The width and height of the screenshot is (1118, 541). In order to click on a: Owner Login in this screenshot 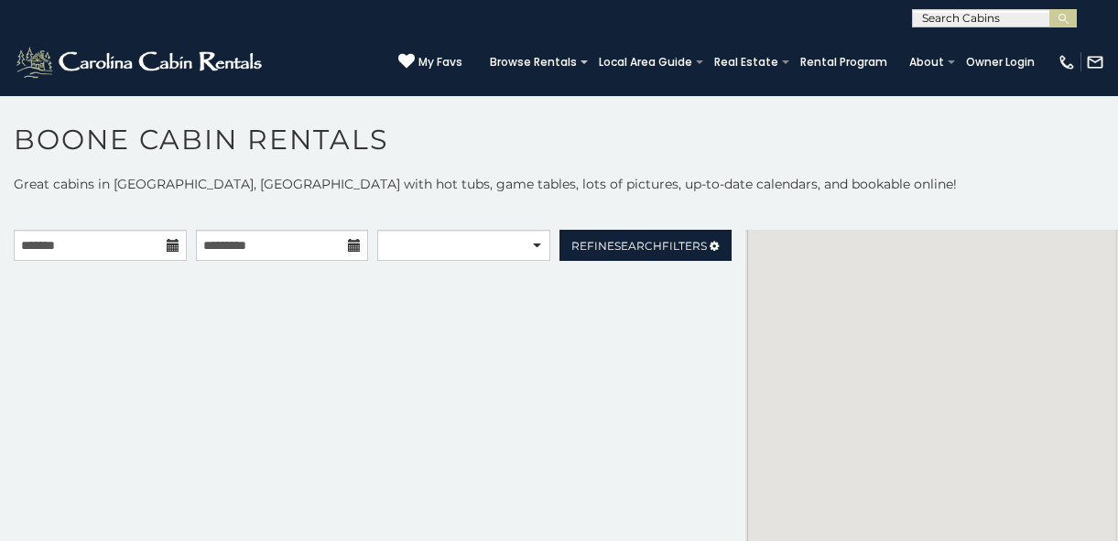, I will do `click(1000, 62)`.